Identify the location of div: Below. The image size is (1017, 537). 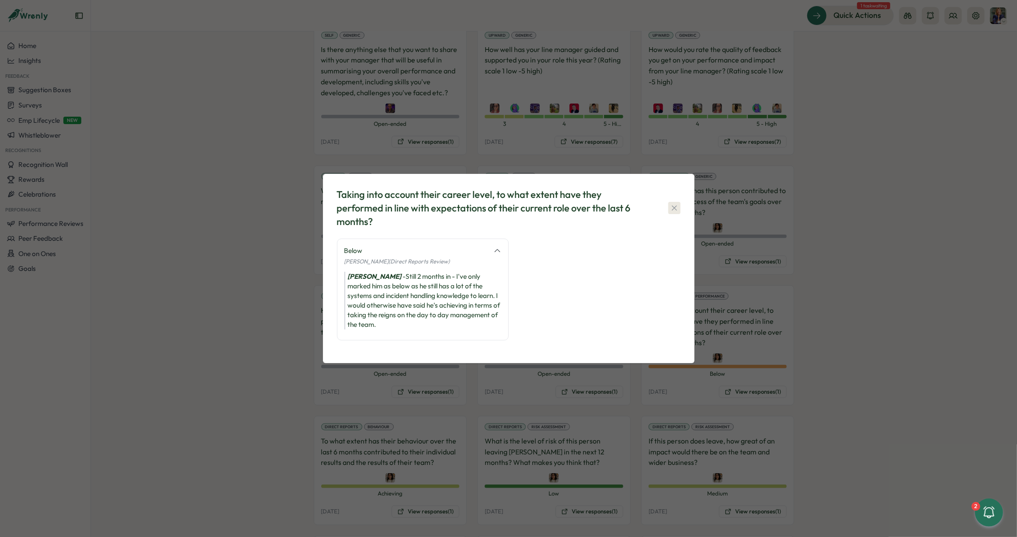
(416, 251).